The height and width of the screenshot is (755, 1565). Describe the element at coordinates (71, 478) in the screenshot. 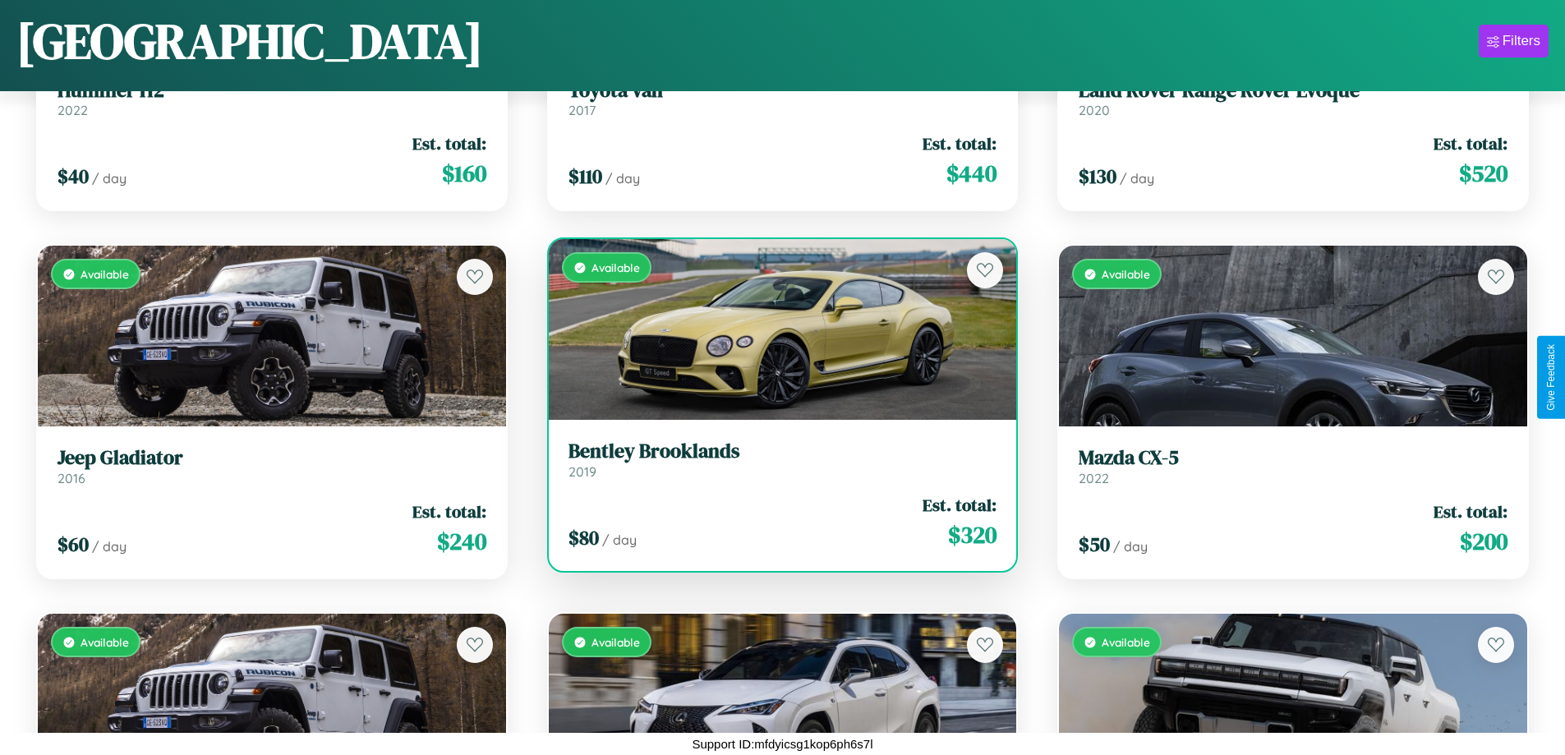

I see `span: 2016` at that location.